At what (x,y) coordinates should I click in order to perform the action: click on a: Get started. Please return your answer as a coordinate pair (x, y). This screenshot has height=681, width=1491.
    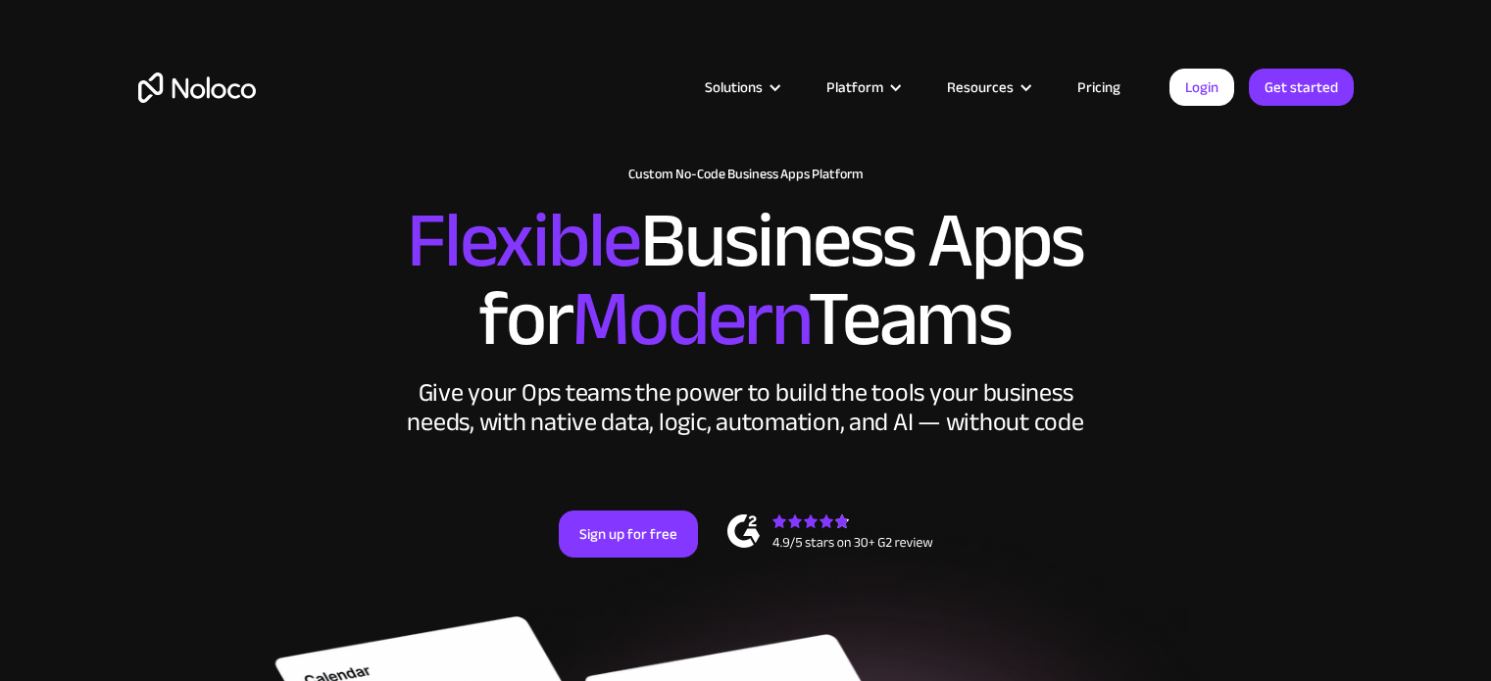
    Looking at the image, I should click on (1301, 87).